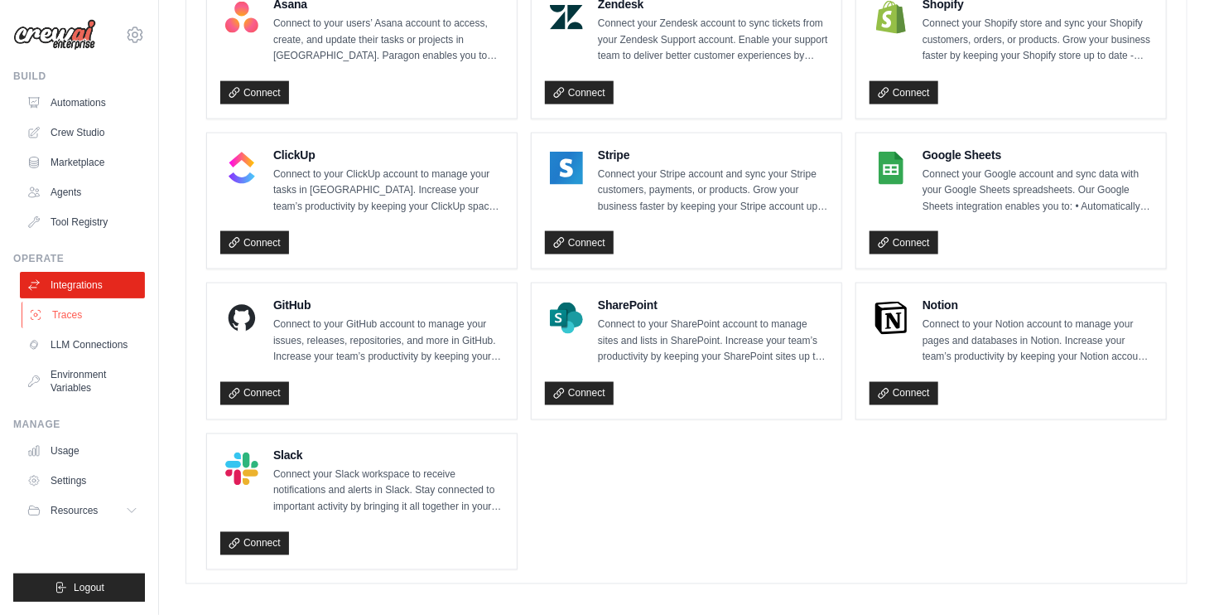  I want to click on a: Environment Variables, so click(82, 381).